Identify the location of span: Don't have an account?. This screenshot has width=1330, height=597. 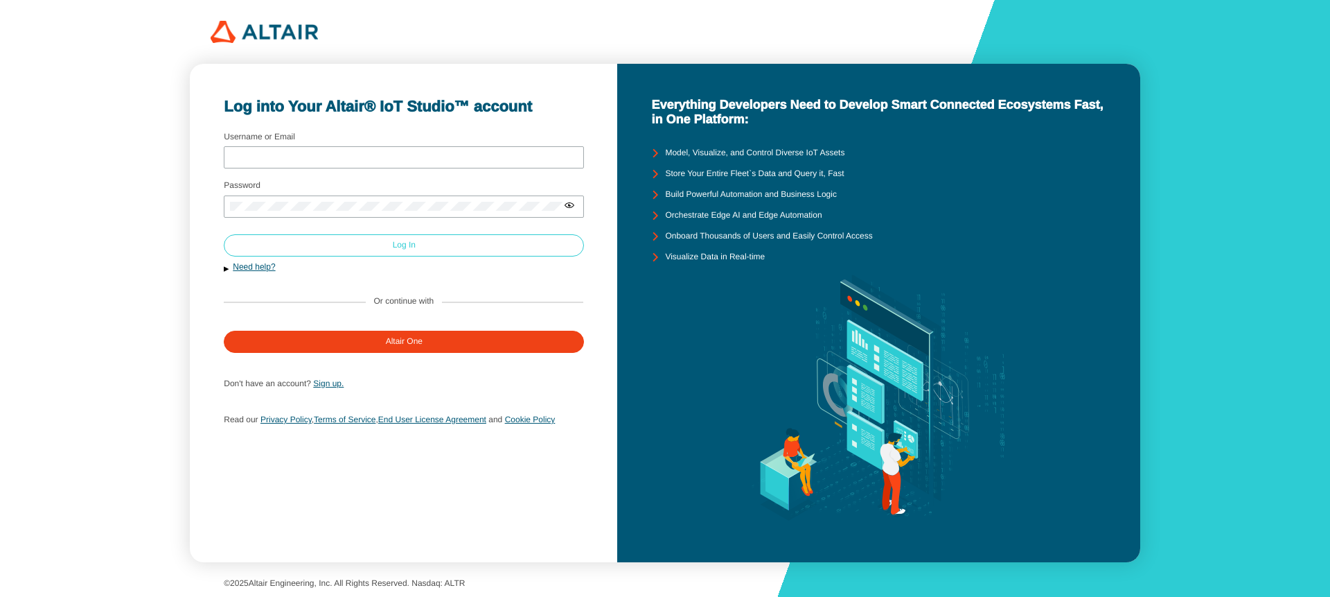
(267, 383).